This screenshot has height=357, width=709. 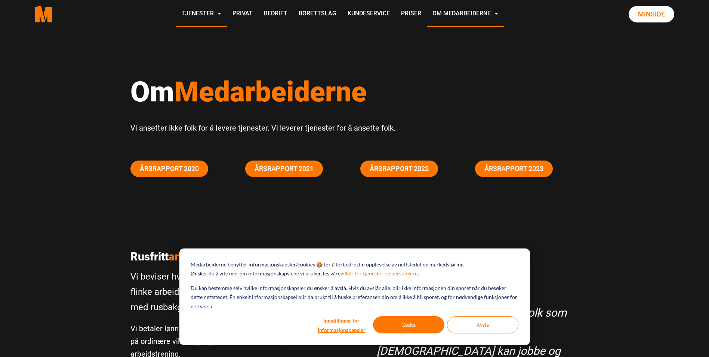 What do you see at coordinates (184, 256) in the screenshot?
I see `span: arbeid` at bounding box center [184, 256].